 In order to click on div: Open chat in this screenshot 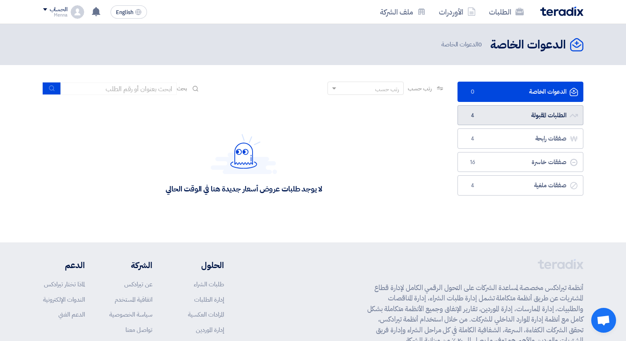, I will do `click(604, 320)`.